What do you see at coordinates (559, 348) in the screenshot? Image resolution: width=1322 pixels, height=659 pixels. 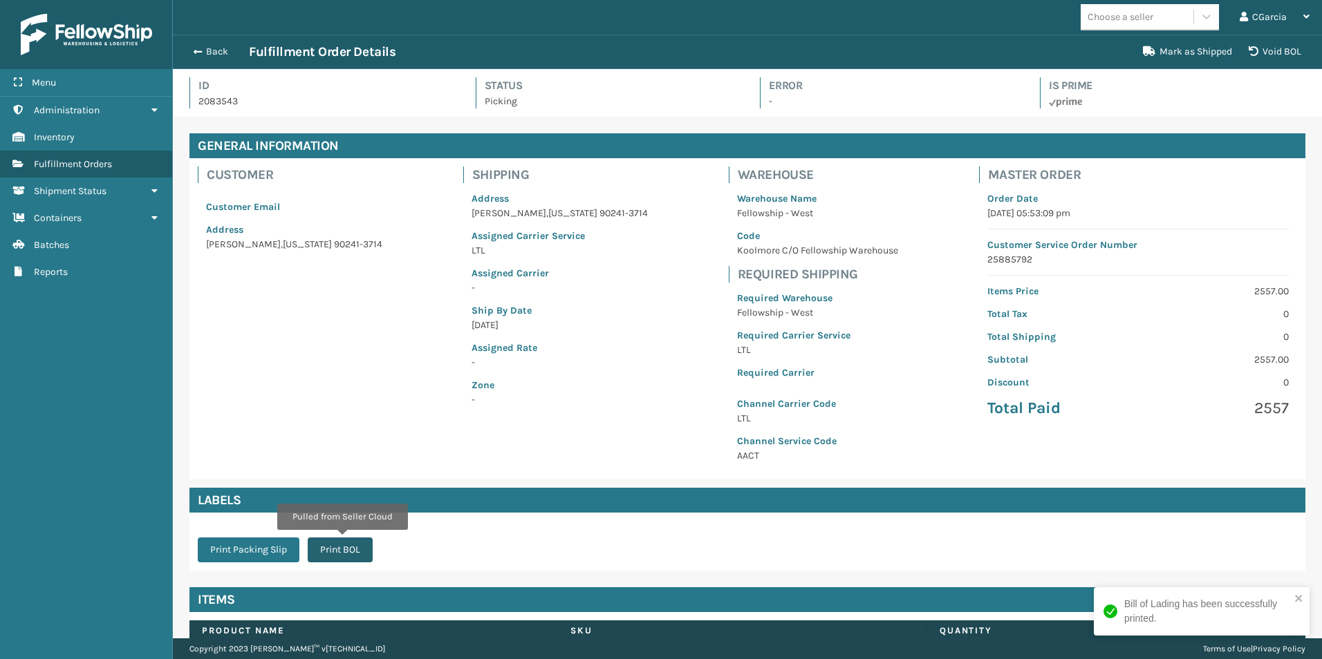 I see `p: Assigned Rate` at bounding box center [559, 348].